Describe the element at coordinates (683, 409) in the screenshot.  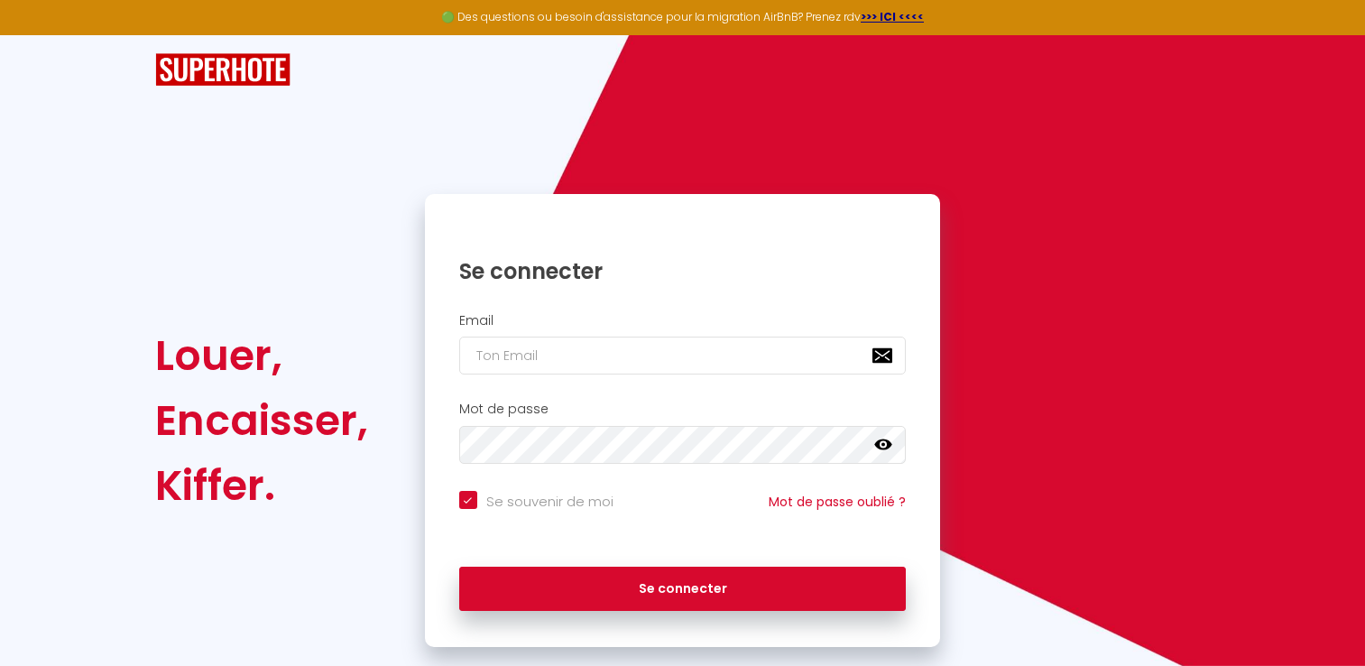
I see `h2: Mot de passe` at that location.